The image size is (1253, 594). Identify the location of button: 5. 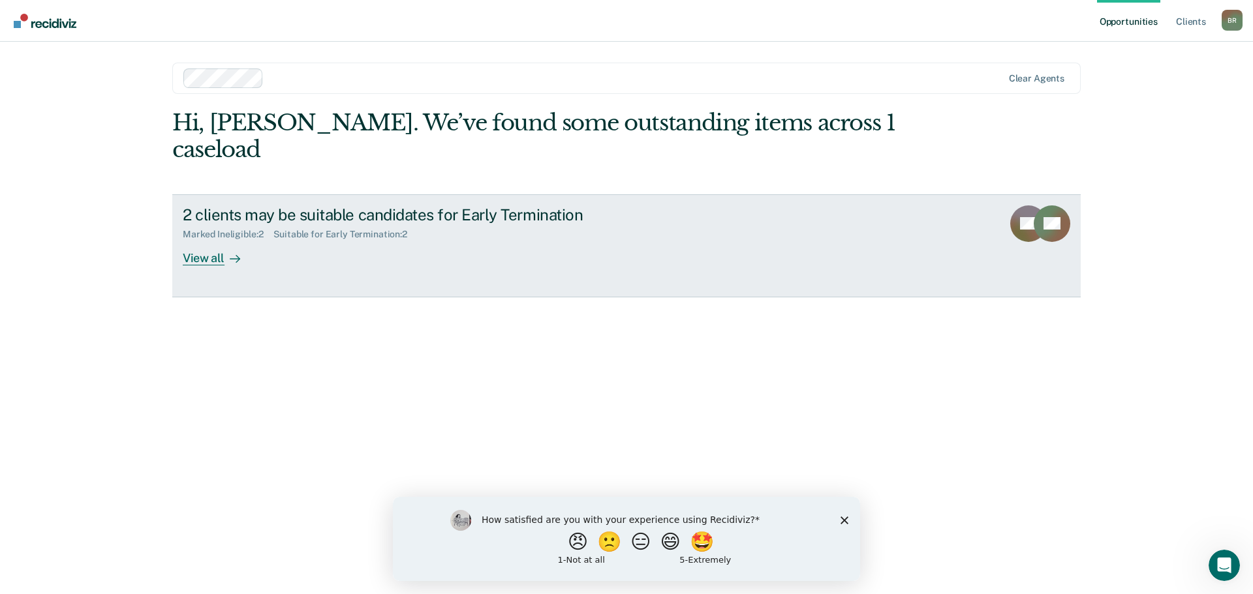
(310, 45).